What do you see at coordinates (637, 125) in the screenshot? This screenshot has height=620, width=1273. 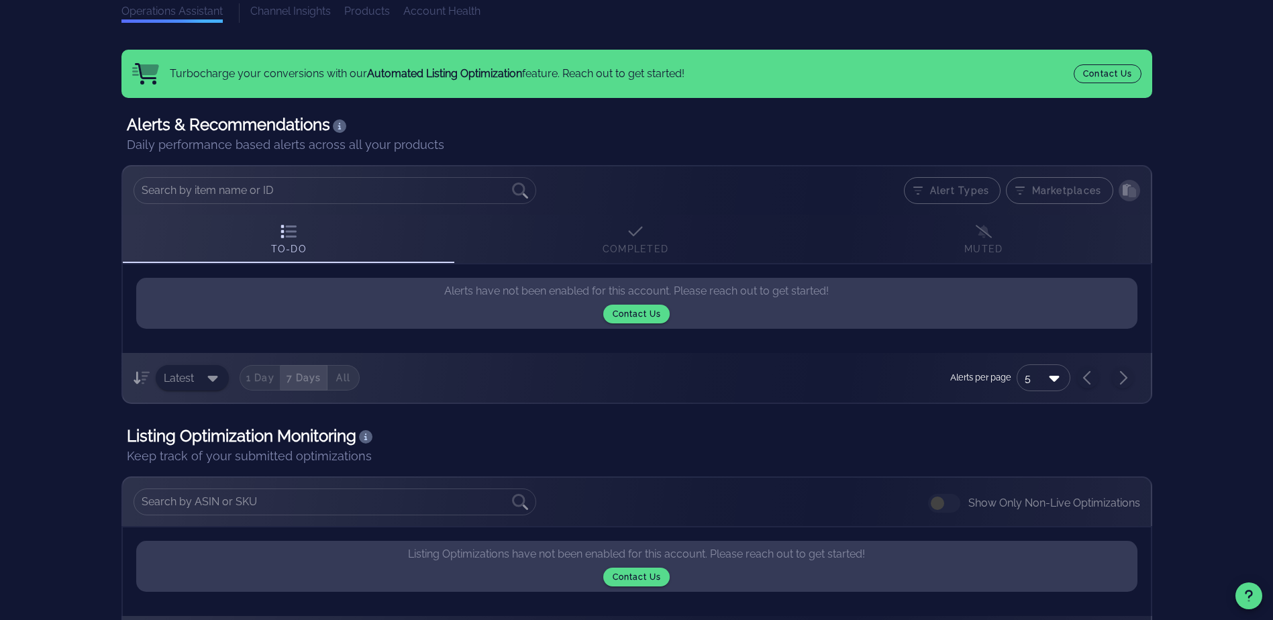 I see `h1: Alerts & Recommendations` at bounding box center [637, 125].